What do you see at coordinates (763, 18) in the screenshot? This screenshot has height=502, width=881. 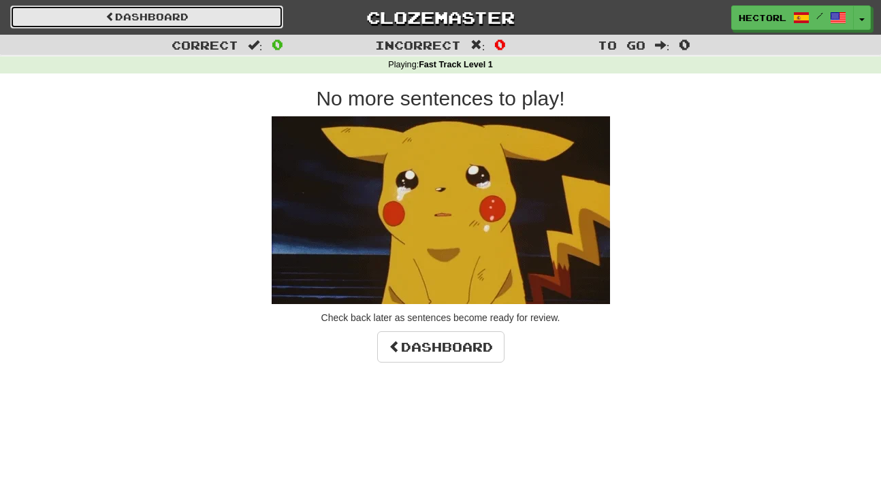 I see `span: hectorl` at bounding box center [763, 18].